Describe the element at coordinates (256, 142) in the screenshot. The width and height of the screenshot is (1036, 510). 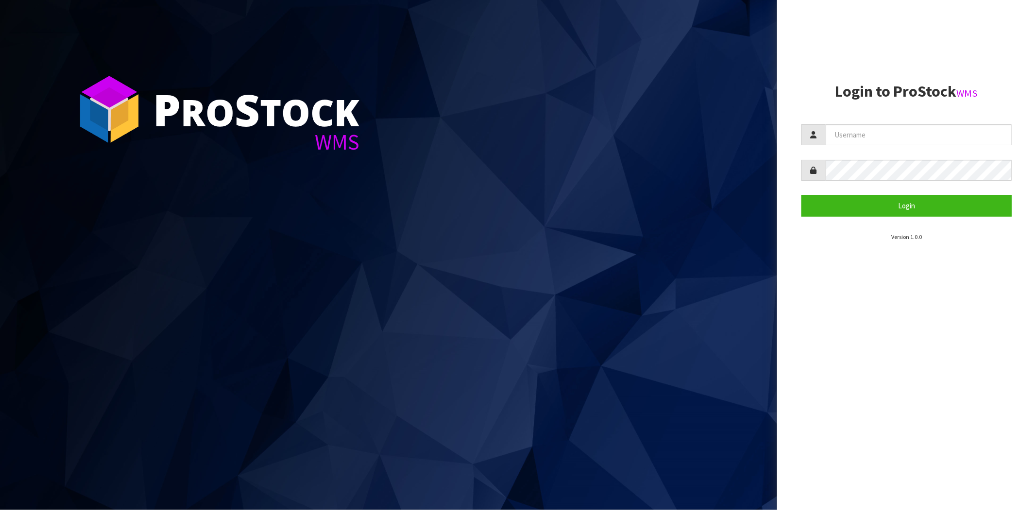
I see `div: WMS` at that location.